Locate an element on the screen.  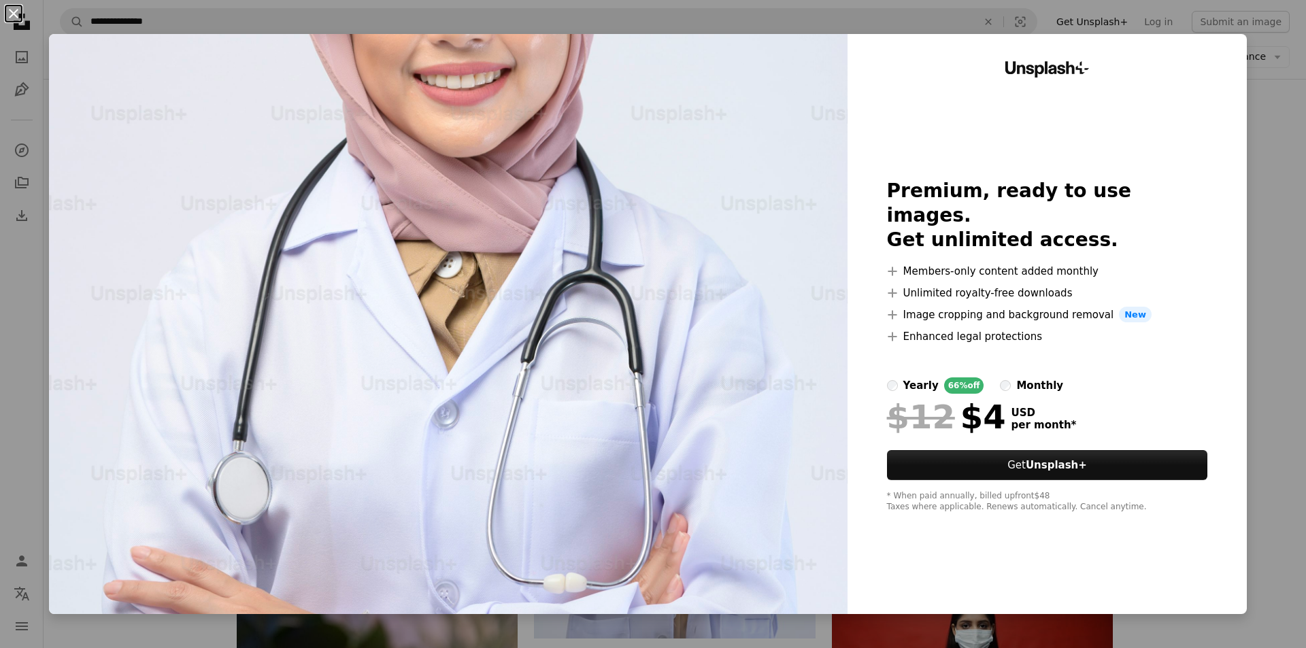
li: Image cropping and background removal is located at coordinates (1047, 315).